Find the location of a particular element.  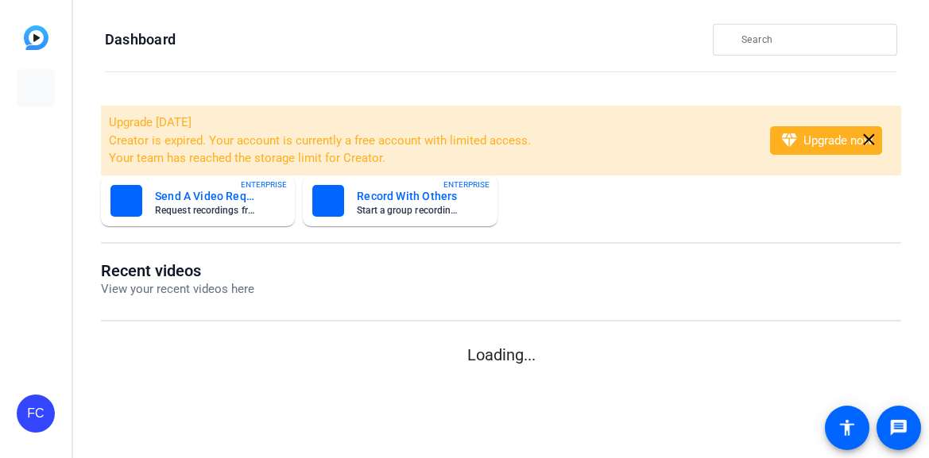

mat-icon: diamond is located at coordinates (789, 141).